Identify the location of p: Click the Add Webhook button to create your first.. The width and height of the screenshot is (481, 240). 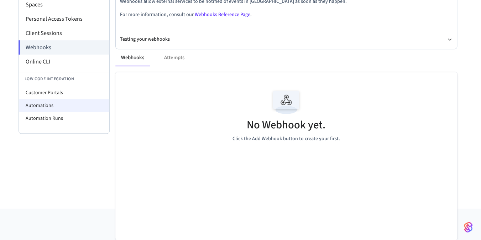
(286, 139).